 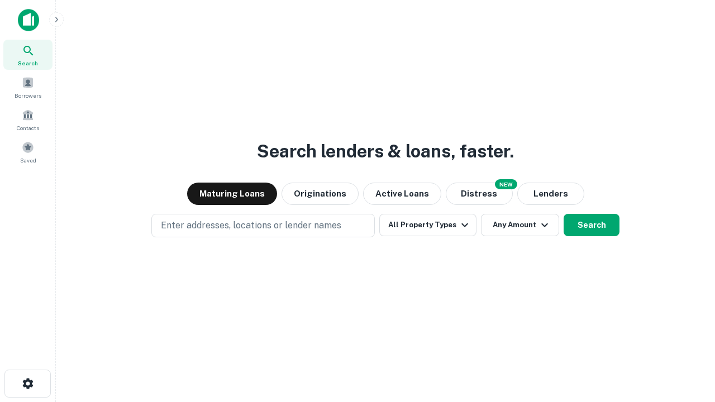 I want to click on span: Saved, so click(x=28, y=160).